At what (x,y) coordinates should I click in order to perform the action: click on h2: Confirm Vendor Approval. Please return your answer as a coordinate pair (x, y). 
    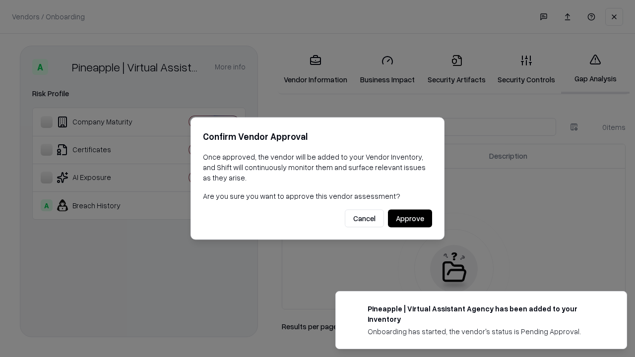
    Looking at the image, I should click on (318, 136).